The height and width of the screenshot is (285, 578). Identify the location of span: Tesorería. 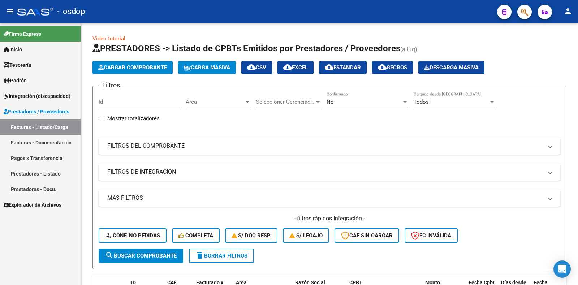
(17, 65).